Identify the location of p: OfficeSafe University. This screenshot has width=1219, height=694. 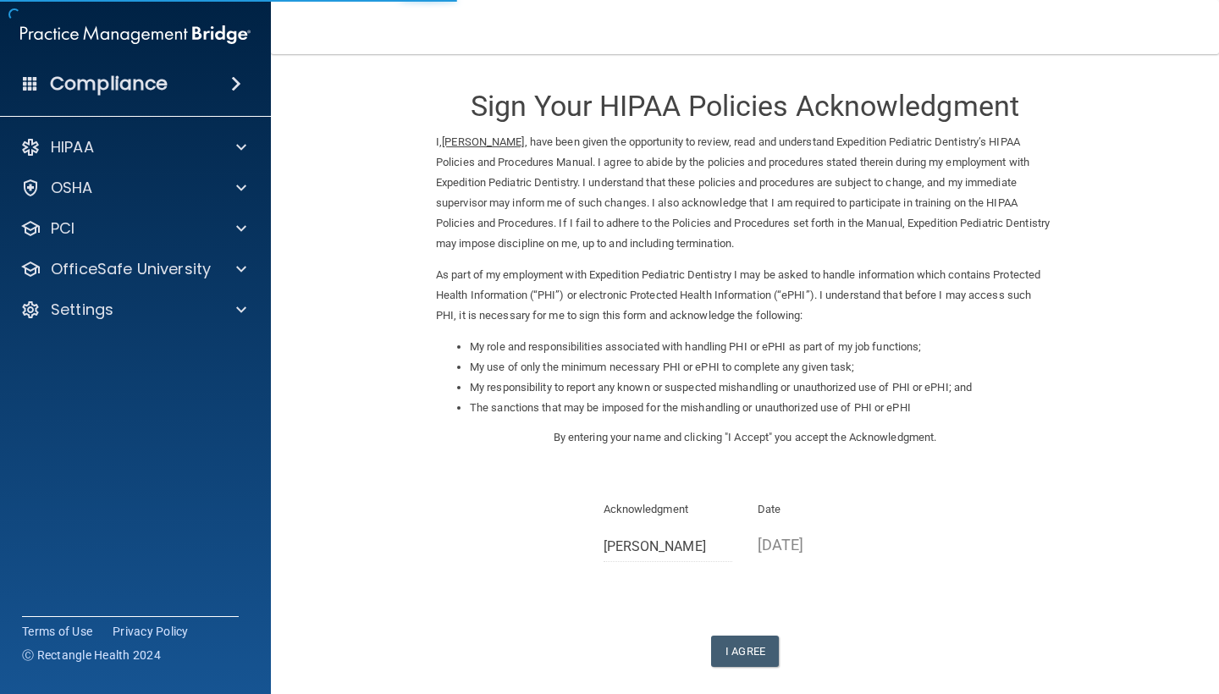
(130, 269).